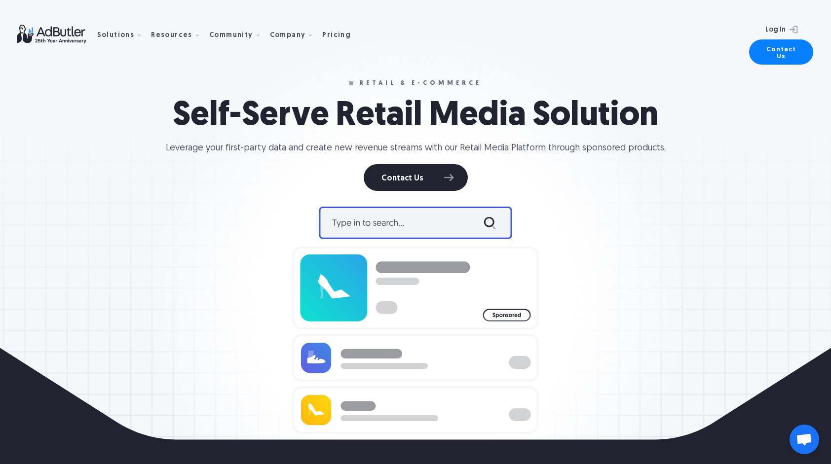 Image resolution: width=831 pixels, height=464 pixels. What do you see at coordinates (779, 30) in the screenshot?
I see `a: Log In` at bounding box center [779, 30].